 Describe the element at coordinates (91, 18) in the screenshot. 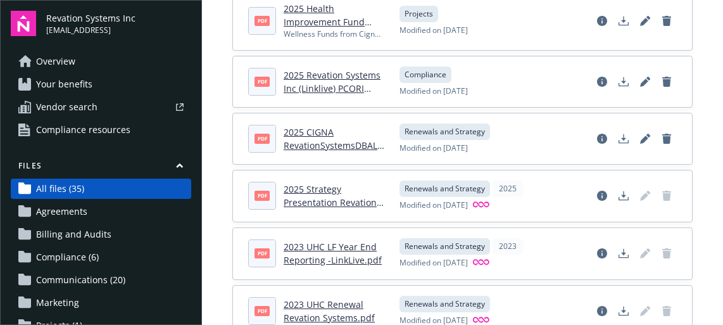

I see `span: Revation Systems Inc` at that location.